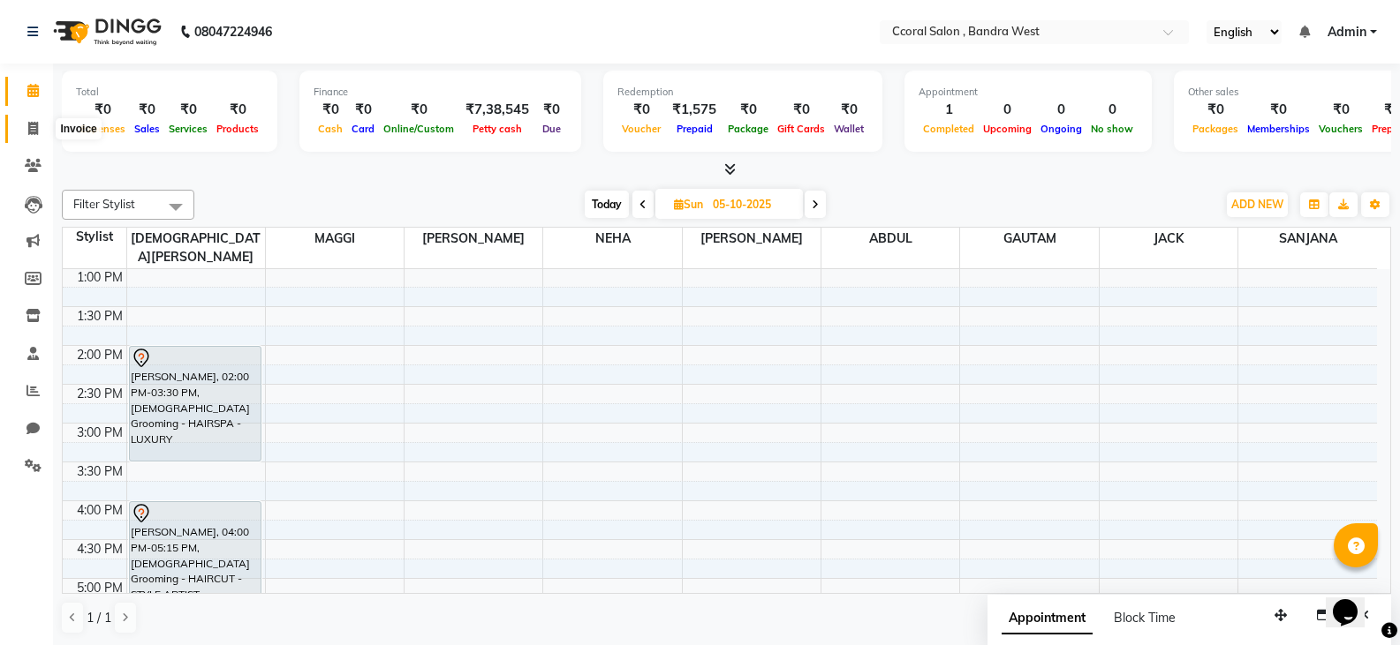 The height and width of the screenshot is (645, 1400). Describe the element at coordinates (330, 129) in the screenshot. I see `span: Cash` at that location.